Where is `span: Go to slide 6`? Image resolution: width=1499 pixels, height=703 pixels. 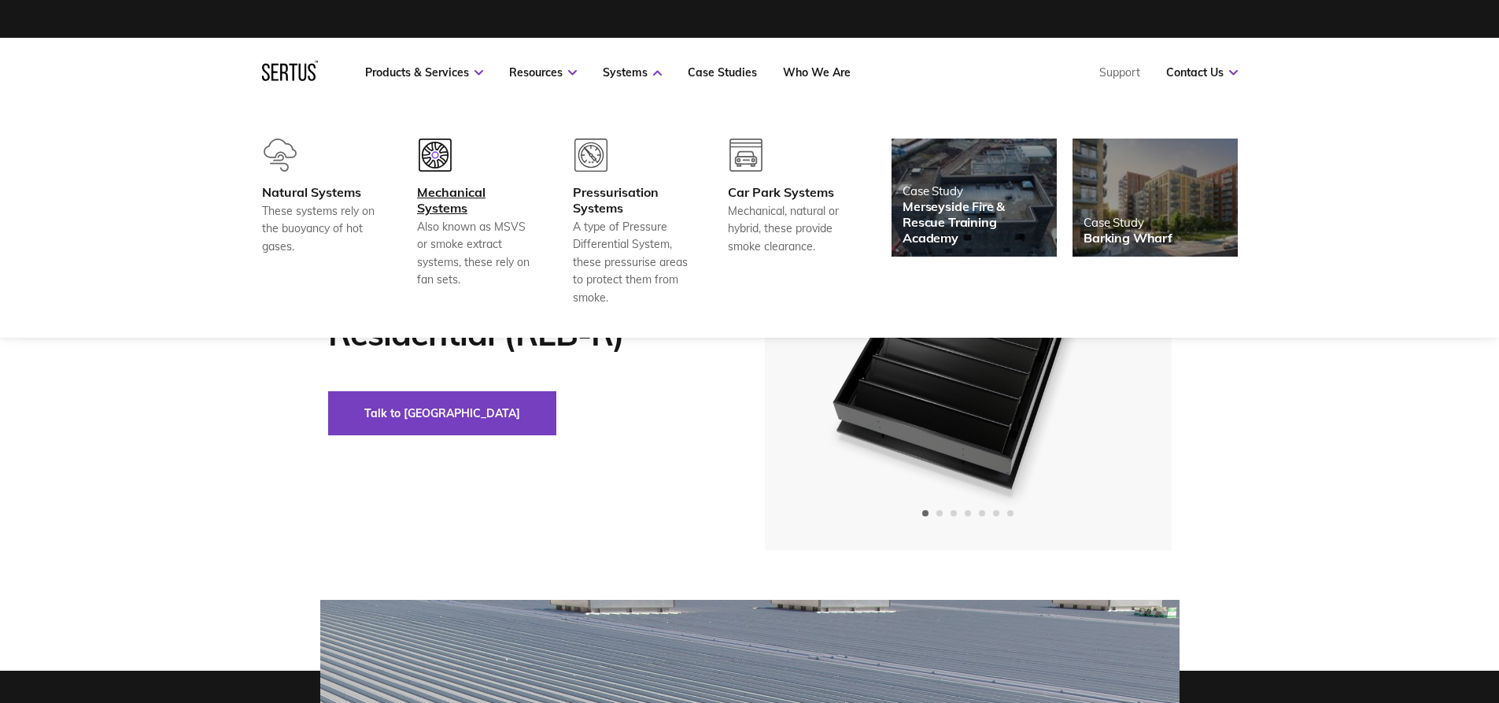 span: Go to slide 6 is located at coordinates (997, 513).